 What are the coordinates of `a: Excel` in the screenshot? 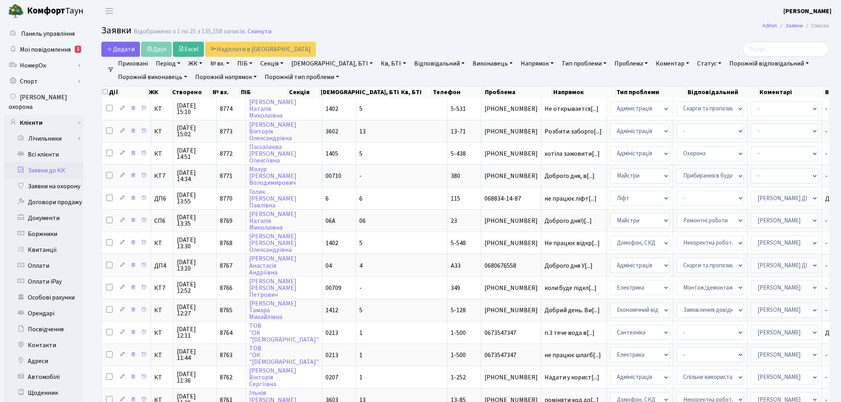 It's located at (188, 49).